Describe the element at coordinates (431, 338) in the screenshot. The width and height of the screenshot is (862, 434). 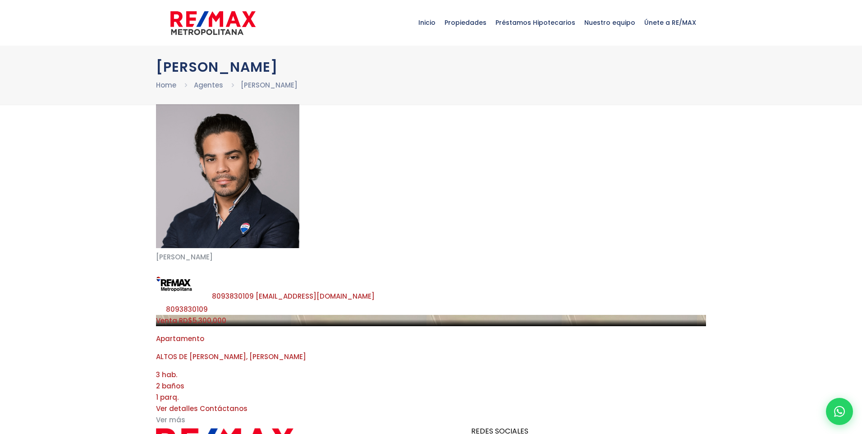
I see `p: Apartamento` at that location.